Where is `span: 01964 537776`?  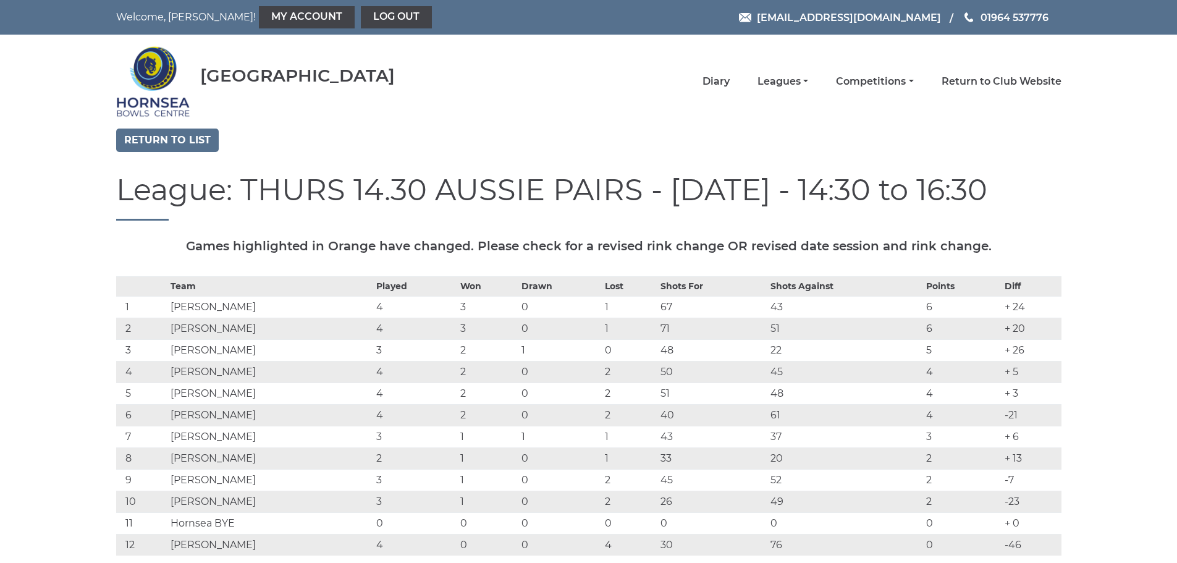 span: 01964 537776 is located at coordinates (1015, 17).